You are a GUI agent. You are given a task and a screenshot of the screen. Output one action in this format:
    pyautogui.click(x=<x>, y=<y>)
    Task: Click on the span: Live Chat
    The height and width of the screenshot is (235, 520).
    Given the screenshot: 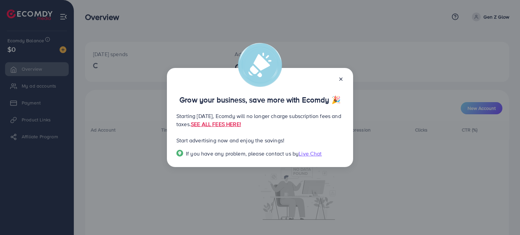 What is the action you would take?
    pyautogui.click(x=310, y=154)
    